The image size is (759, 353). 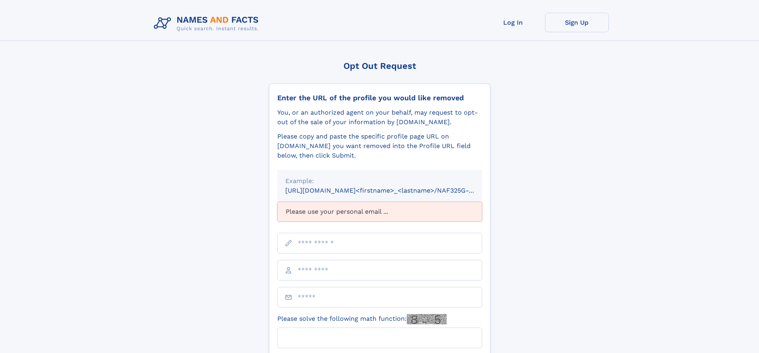 What do you see at coordinates (513, 22) in the screenshot?
I see `a: Log In` at bounding box center [513, 22].